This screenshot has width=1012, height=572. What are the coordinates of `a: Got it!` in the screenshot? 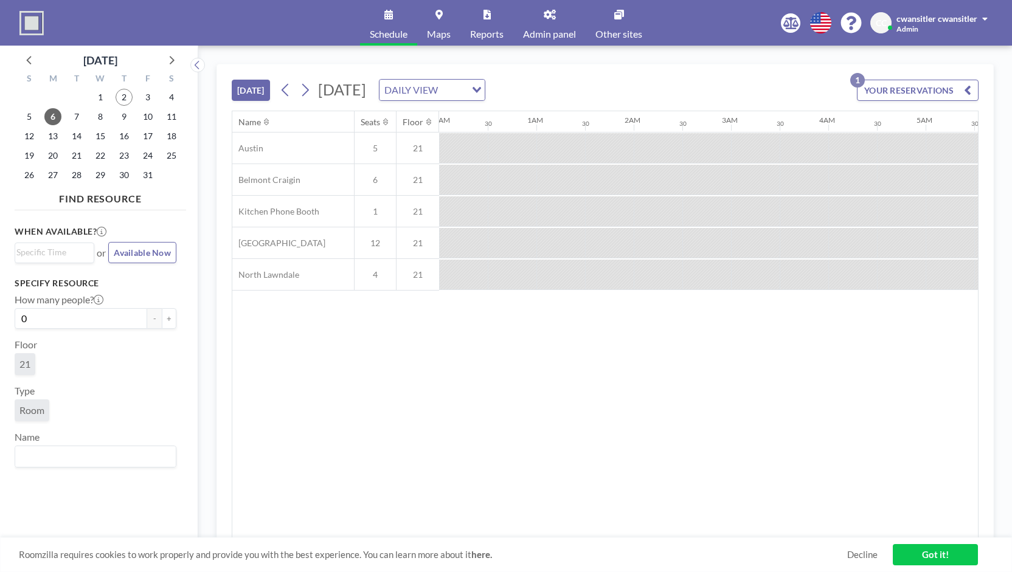 It's located at (935, 555).